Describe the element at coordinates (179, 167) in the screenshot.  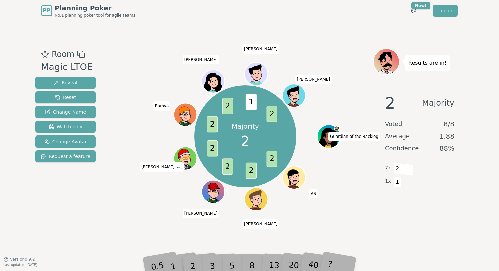
I see `span: (you)` at that location.